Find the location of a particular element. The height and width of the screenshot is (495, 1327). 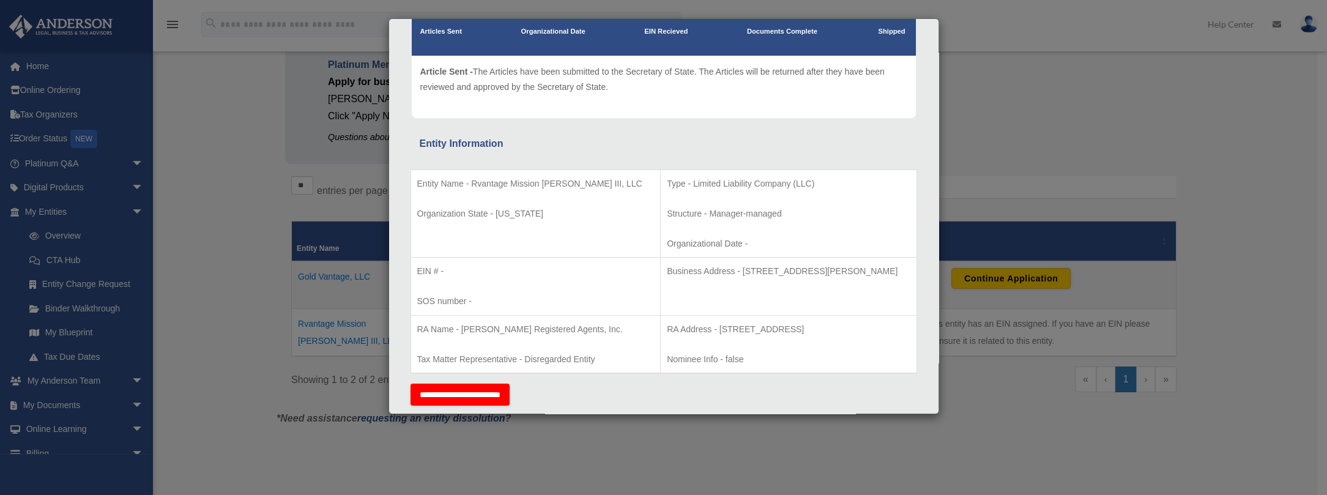

p: Shipped is located at coordinates (892, 32).